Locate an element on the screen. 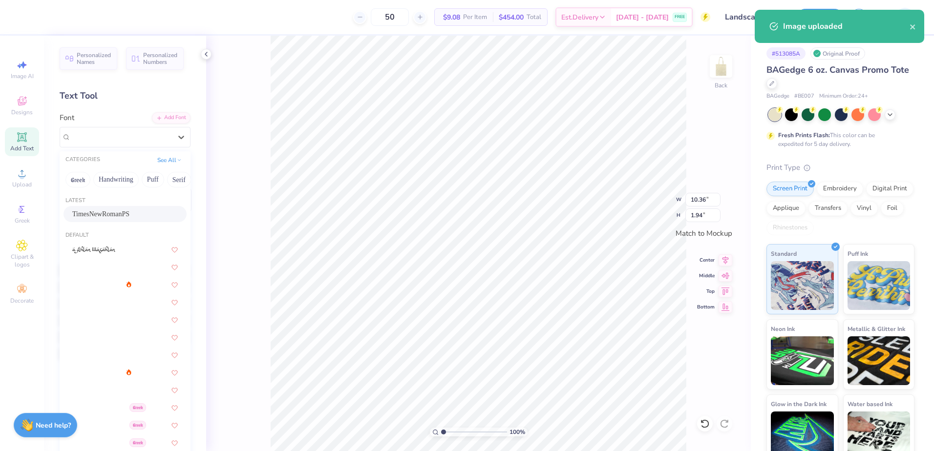 The height and width of the screenshot is (451, 934). div: CATEGORIES is located at coordinates (83, 160).